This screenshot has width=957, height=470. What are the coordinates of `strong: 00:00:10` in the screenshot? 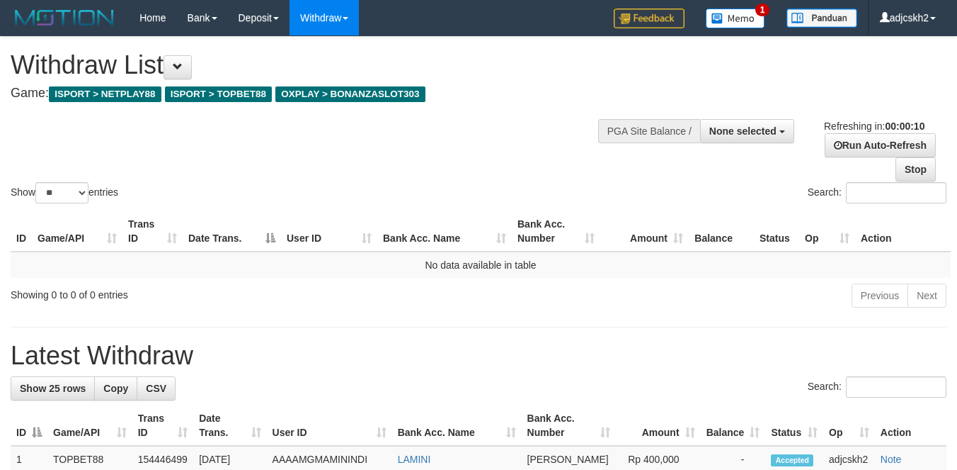 It's located at (905, 126).